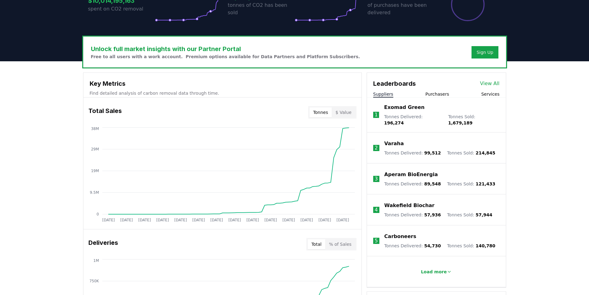  I want to click on p: 3, so click(376, 179).